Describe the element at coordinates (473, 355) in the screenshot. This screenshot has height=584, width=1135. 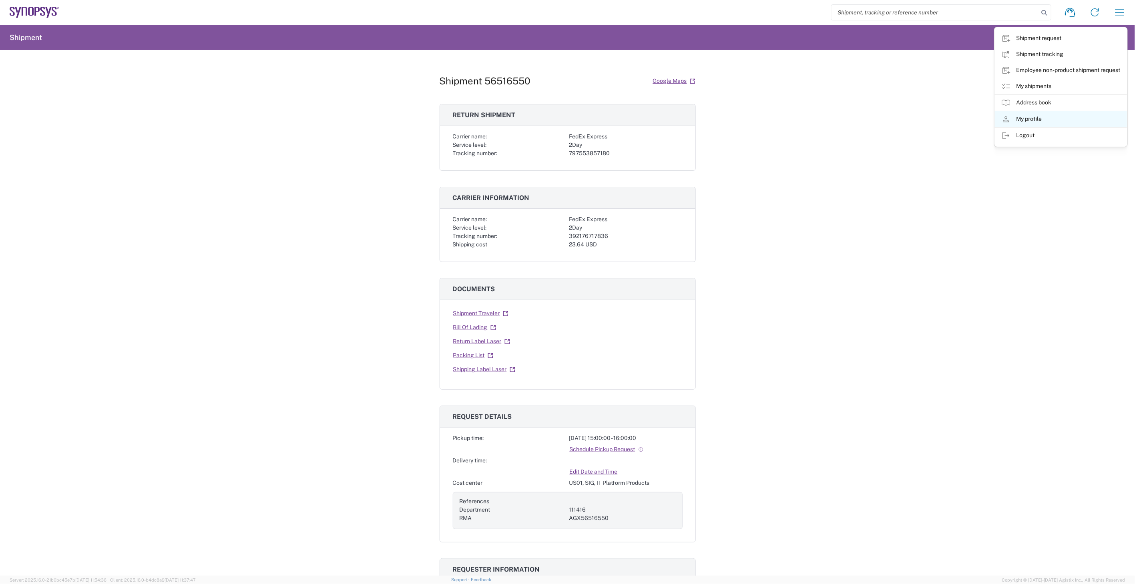
I see `a: Packing List` at that location.